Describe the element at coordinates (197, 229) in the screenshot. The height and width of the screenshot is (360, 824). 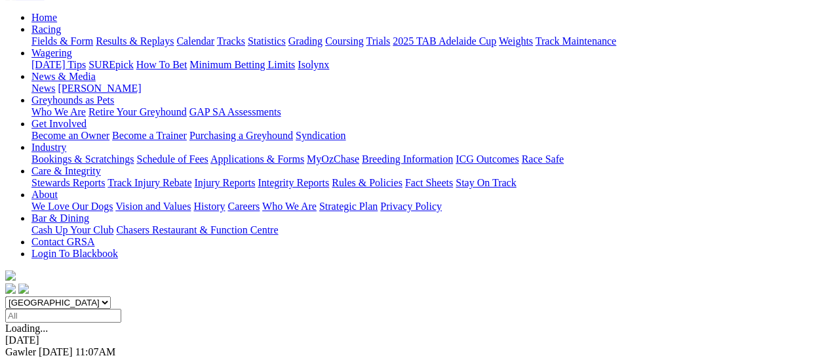
I see `a: Chasers Restaurant & Function Centre` at that location.